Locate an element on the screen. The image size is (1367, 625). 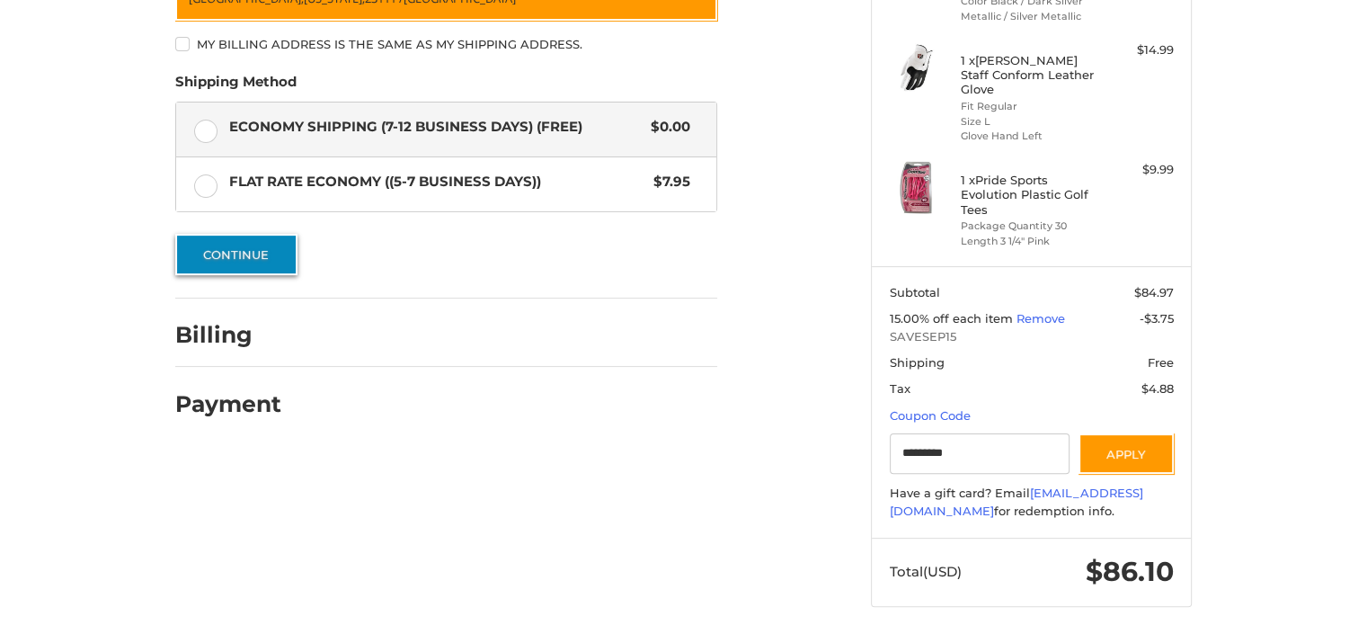
div: $14.99 is located at coordinates (1138, 50).